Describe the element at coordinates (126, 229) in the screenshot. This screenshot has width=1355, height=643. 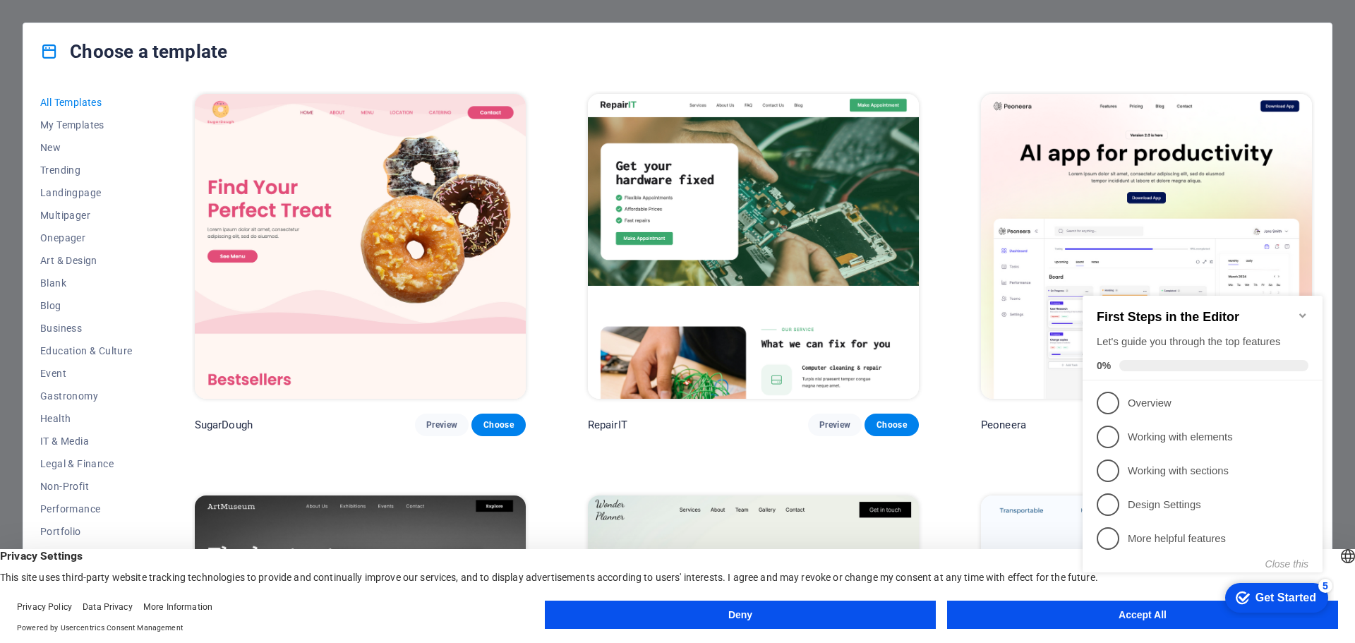
I see `li: Design Settings` at that location.